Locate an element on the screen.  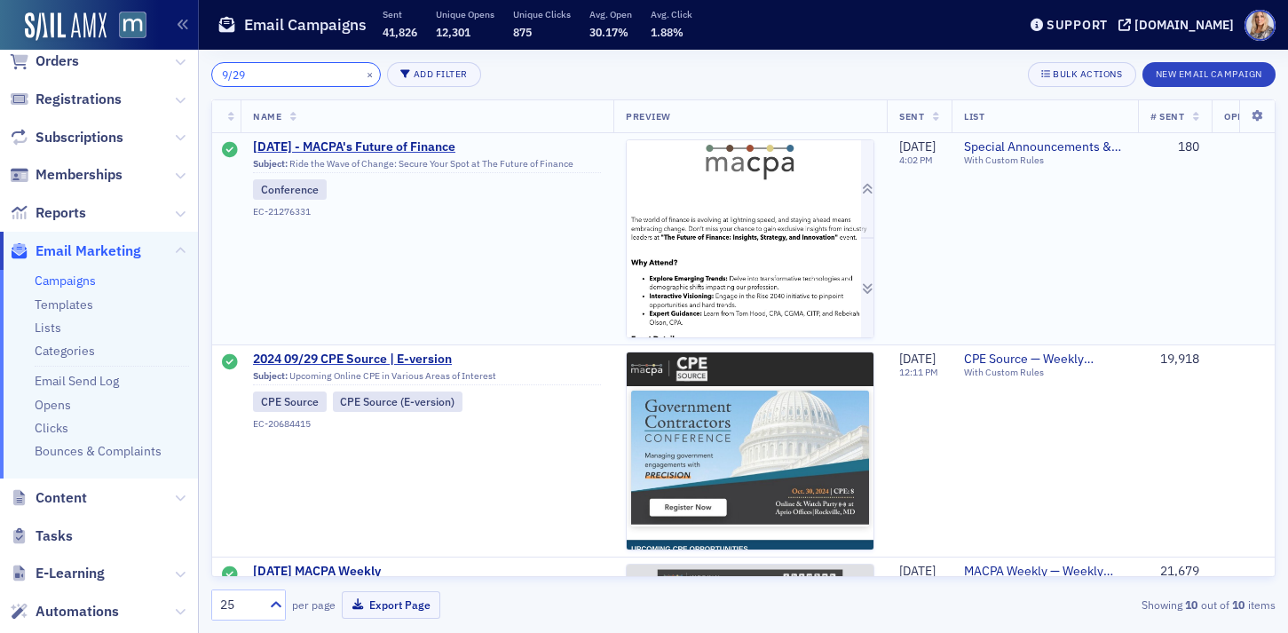
span: Sent is located at coordinates (911, 116).